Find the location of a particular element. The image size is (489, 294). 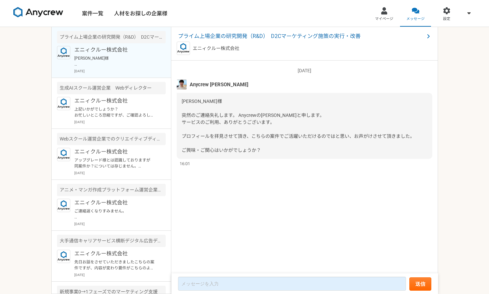

button: 送信 is located at coordinates (420, 284).